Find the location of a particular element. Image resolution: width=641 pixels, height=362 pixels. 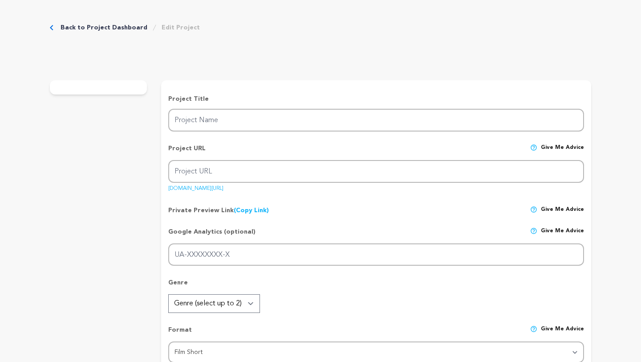

p: Project Title is located at coordinates (376, 99).